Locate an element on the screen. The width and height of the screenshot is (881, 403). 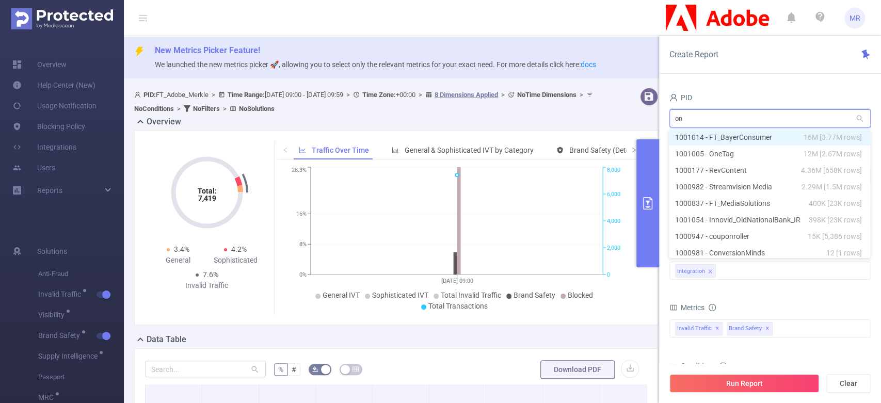
span: Blocked is located at coordinates (580, 295).